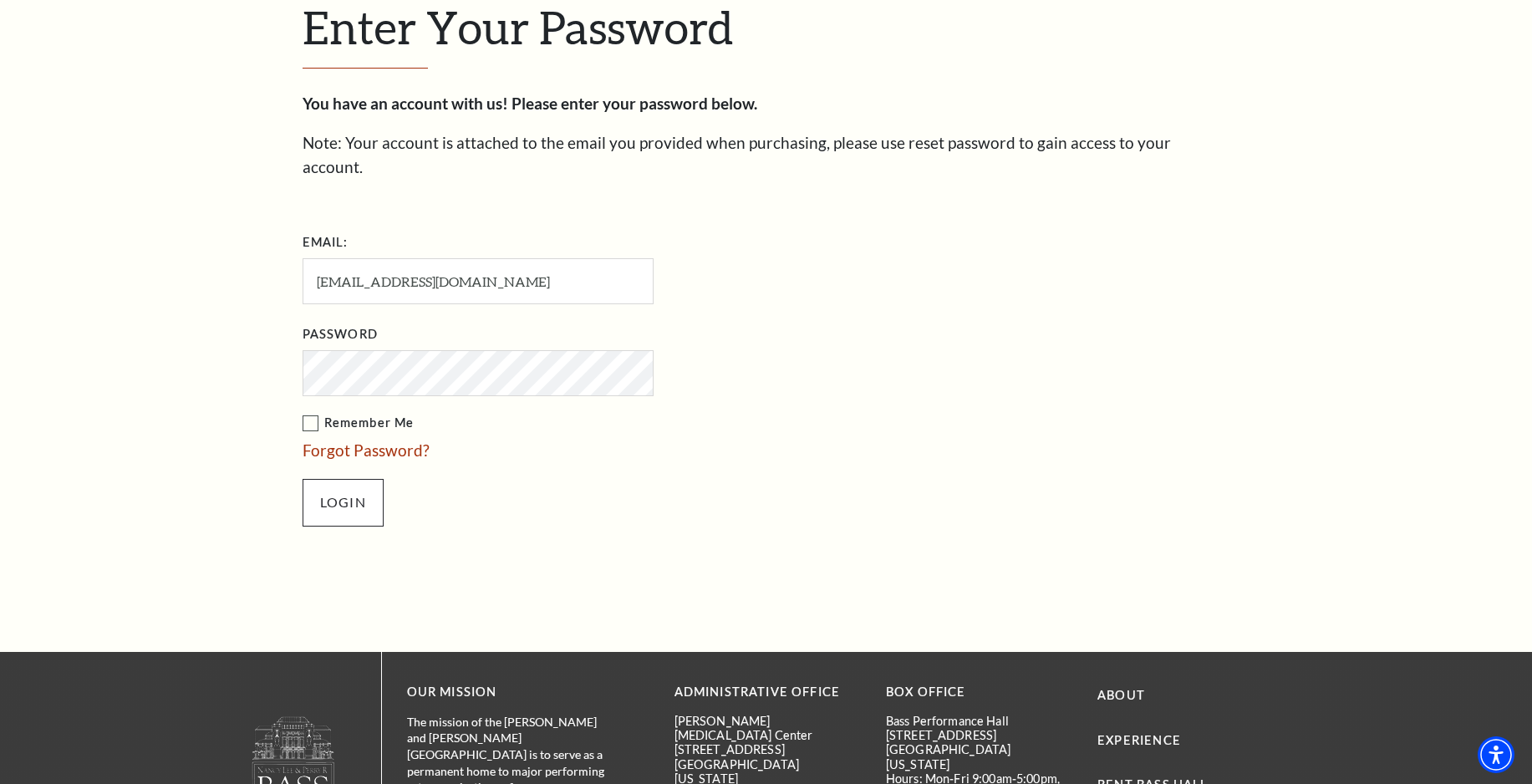 The image size is (1532, 784). Describe the element at coordinates (366, 450) in the screenshot. I see `a: Forgot Password?` at that location.